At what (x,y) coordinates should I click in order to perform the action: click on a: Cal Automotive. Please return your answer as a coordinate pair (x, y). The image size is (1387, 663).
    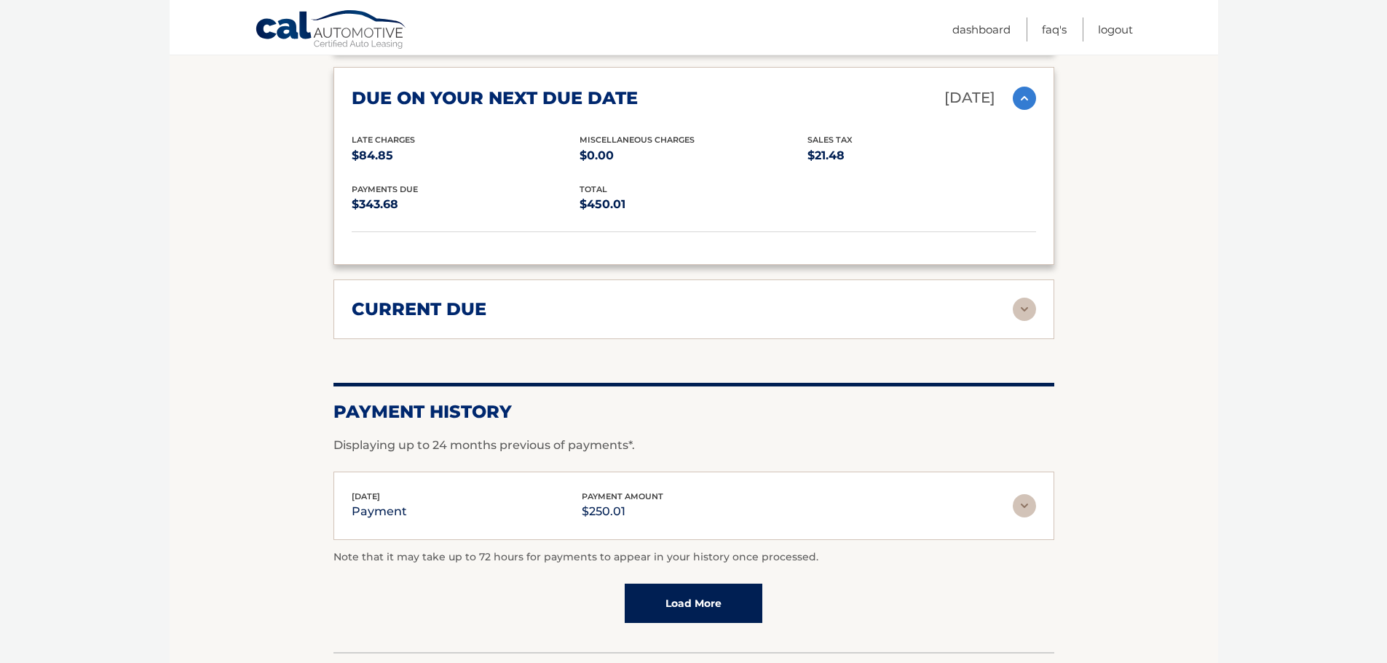
    Looking at the image, I should click on (331, 31).